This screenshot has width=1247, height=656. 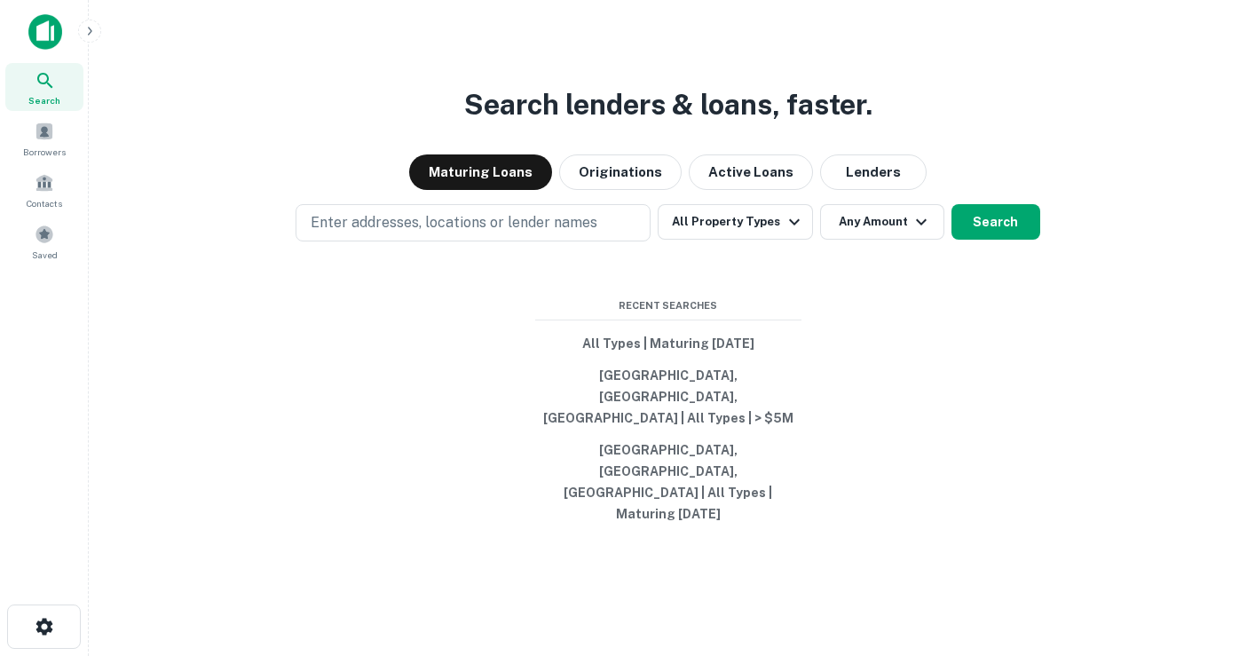 I want to click on button: All Property Types, so click(x=735, y=222).